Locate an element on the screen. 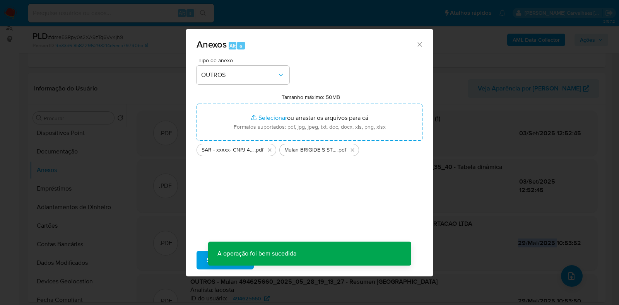  button: Fechar is located at coordinates (420, 44).